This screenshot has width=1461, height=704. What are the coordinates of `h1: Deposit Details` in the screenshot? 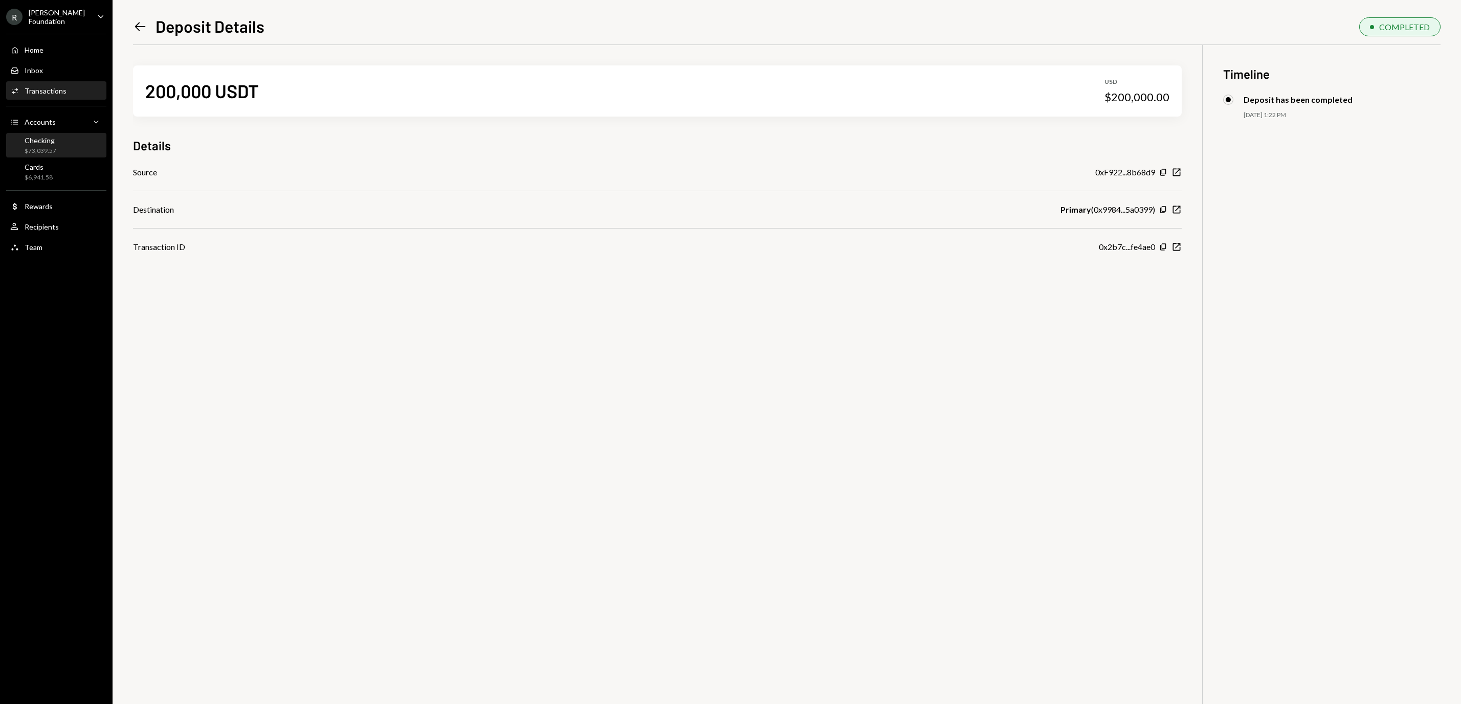 It's located at (210, 26).